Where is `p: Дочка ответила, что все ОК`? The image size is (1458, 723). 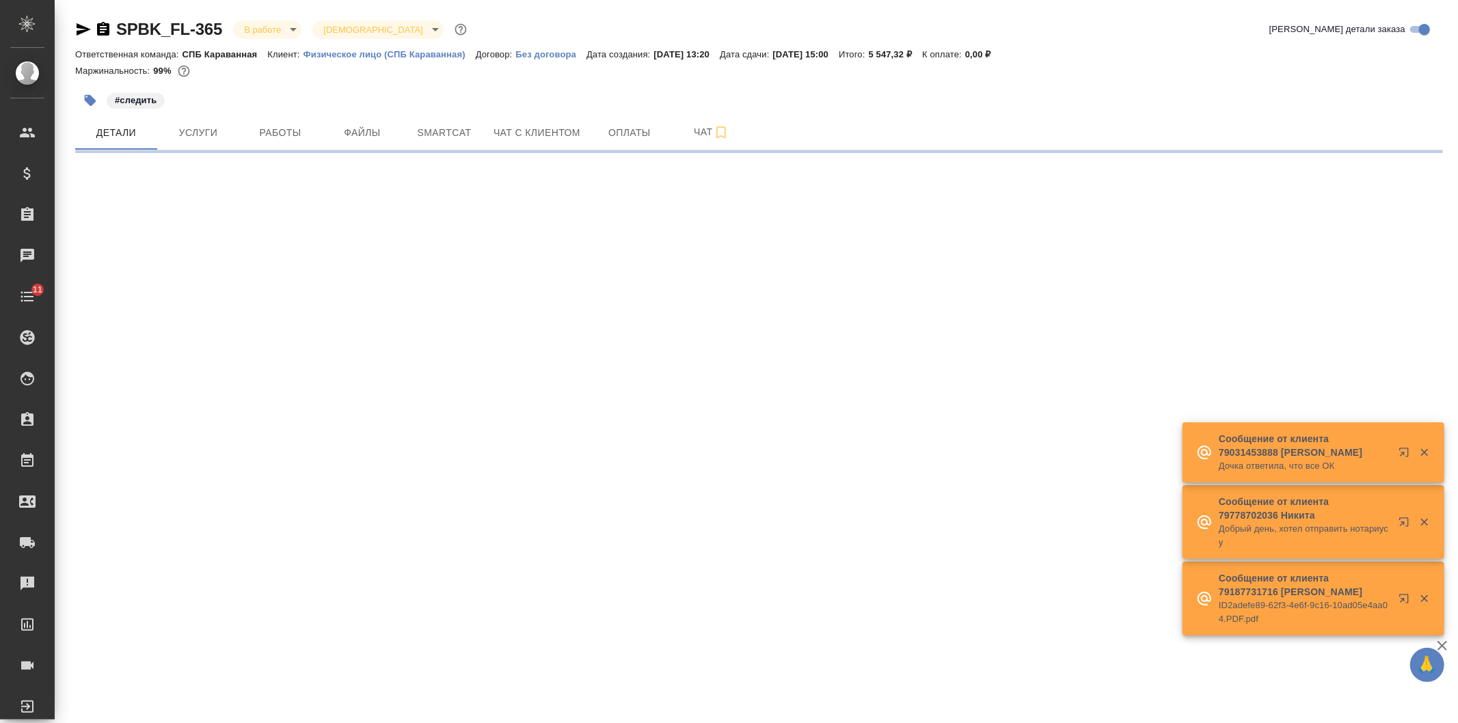
p: Дочка ответила, что все ОК is located at coordinates (1304, 466).